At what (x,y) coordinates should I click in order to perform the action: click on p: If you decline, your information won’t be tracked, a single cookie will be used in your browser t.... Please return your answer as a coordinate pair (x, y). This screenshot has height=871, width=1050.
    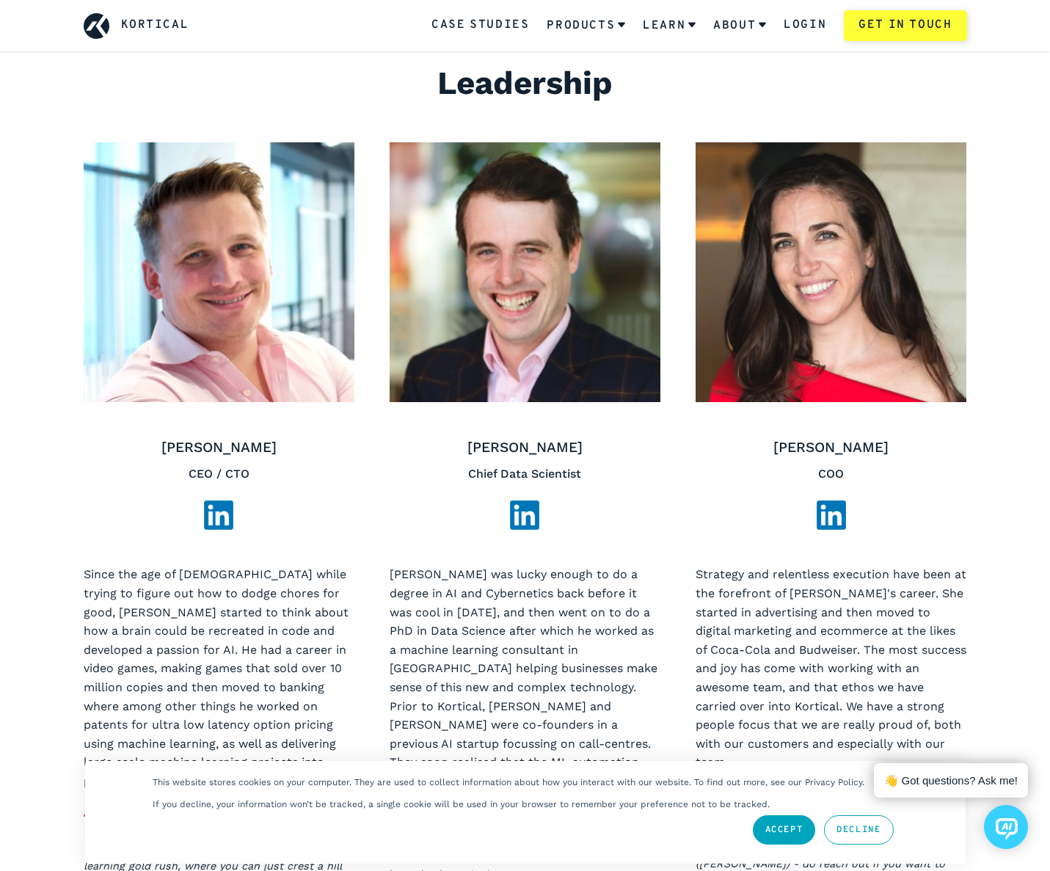
    Looking at the image, I should click on (461, 804).